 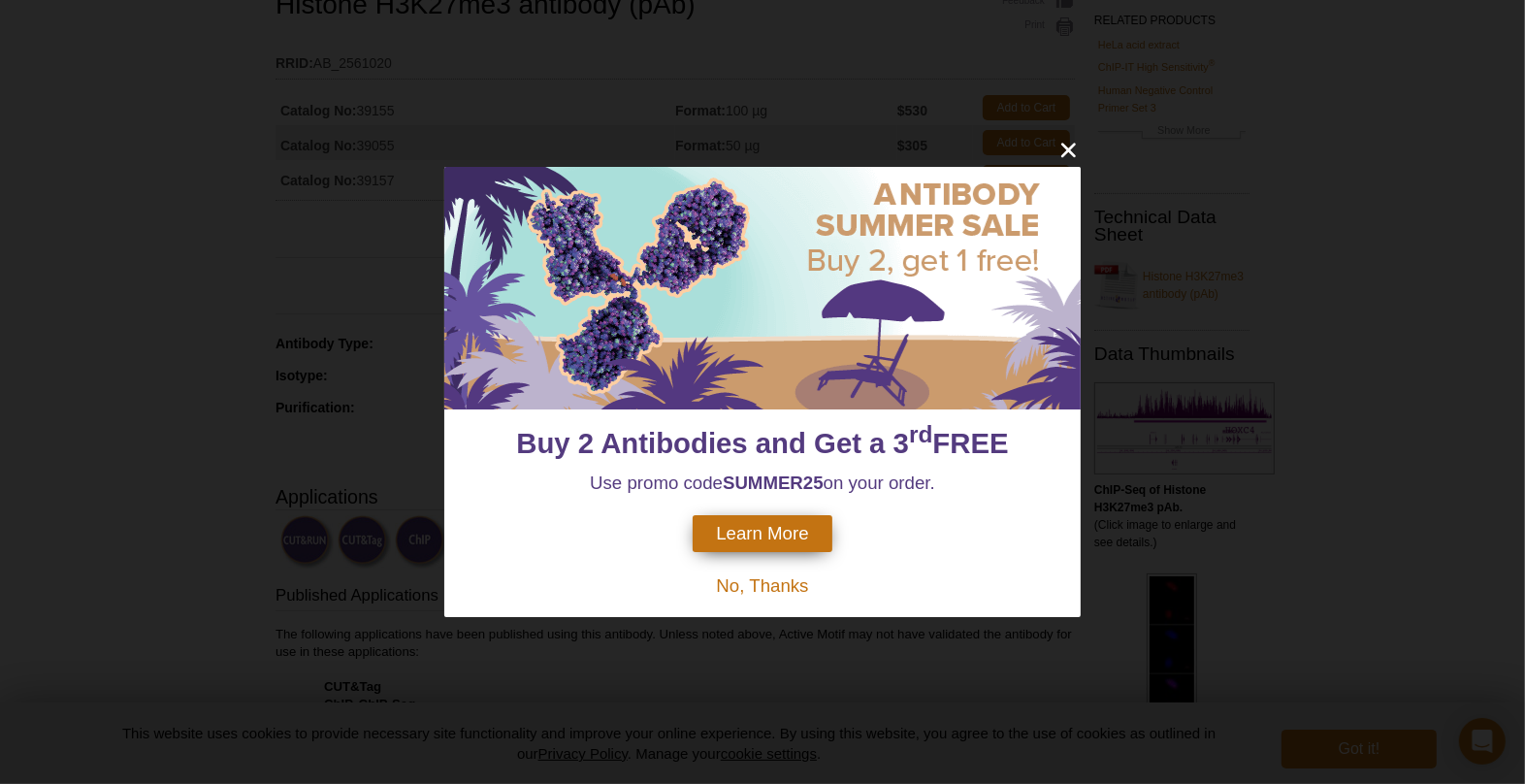 What do you see at coordinates (1069, 150) in the screenshot?
I see `button: close` at bounding box center [1069, 150].